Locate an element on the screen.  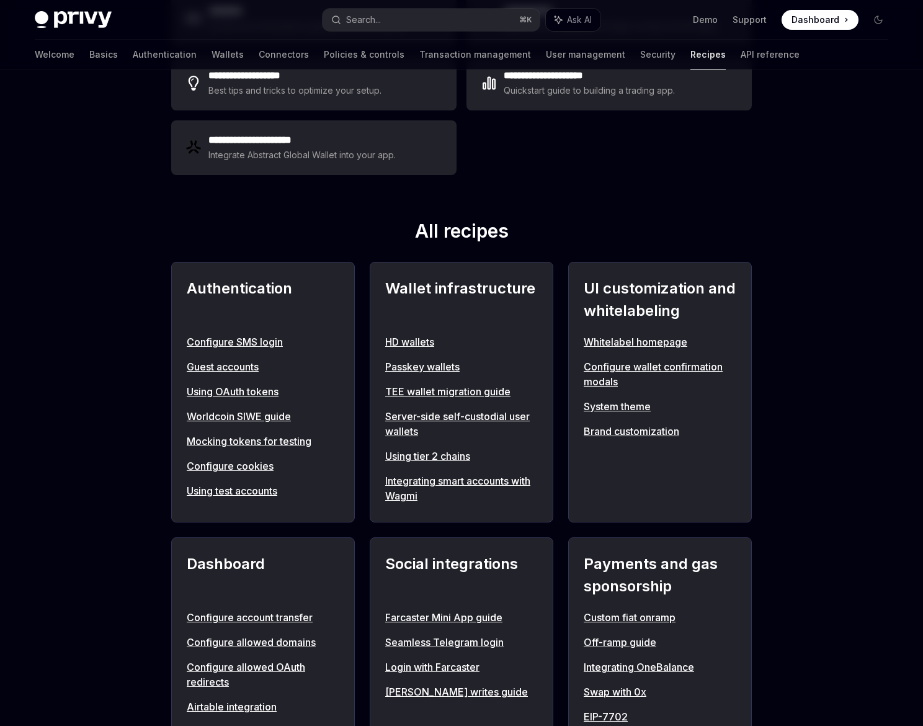
a: System theme is located at coordinates (660, 406).